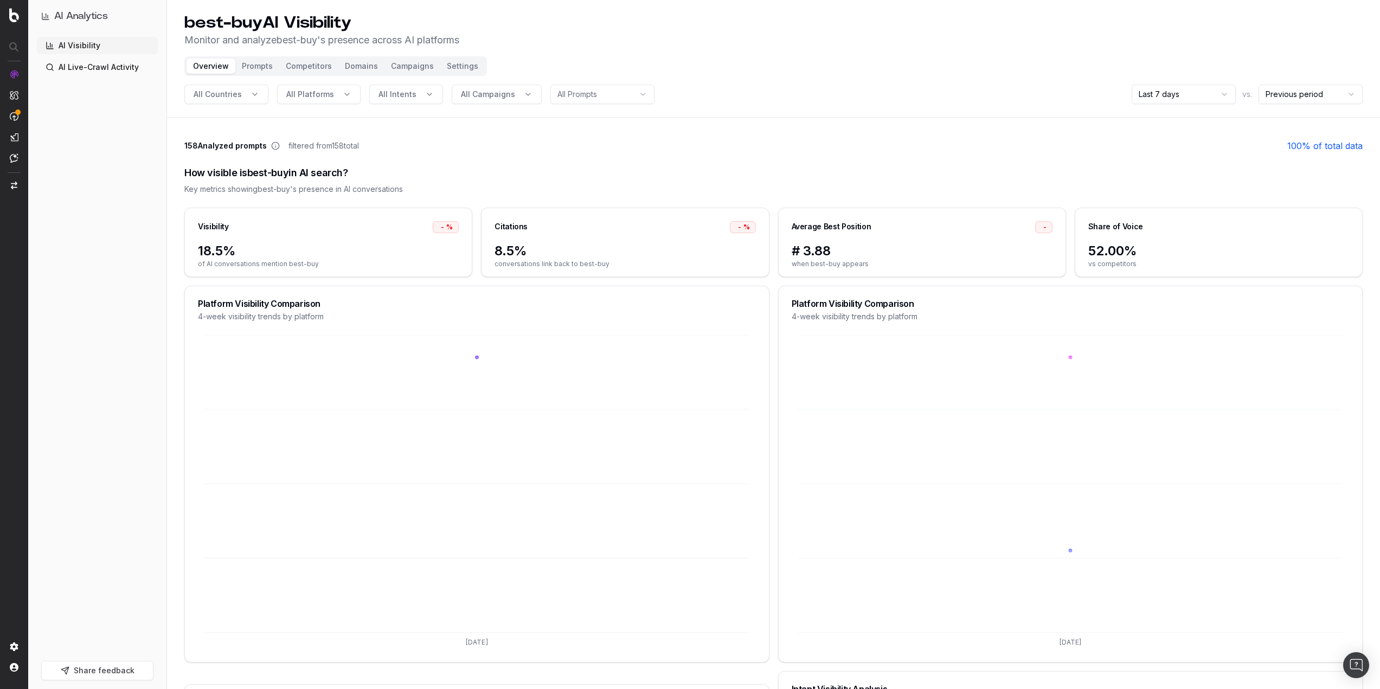  Describe the element at coordinates (773, 173) in the screenshot. I see `div: How visible is best-buy in AI search?` at that location.